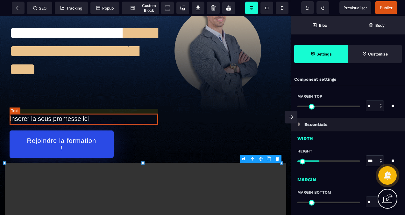 The image size is (405, 215). Describe the element at coordinates (321, 54) in the screenshot. I see `span: Settings` at that location.